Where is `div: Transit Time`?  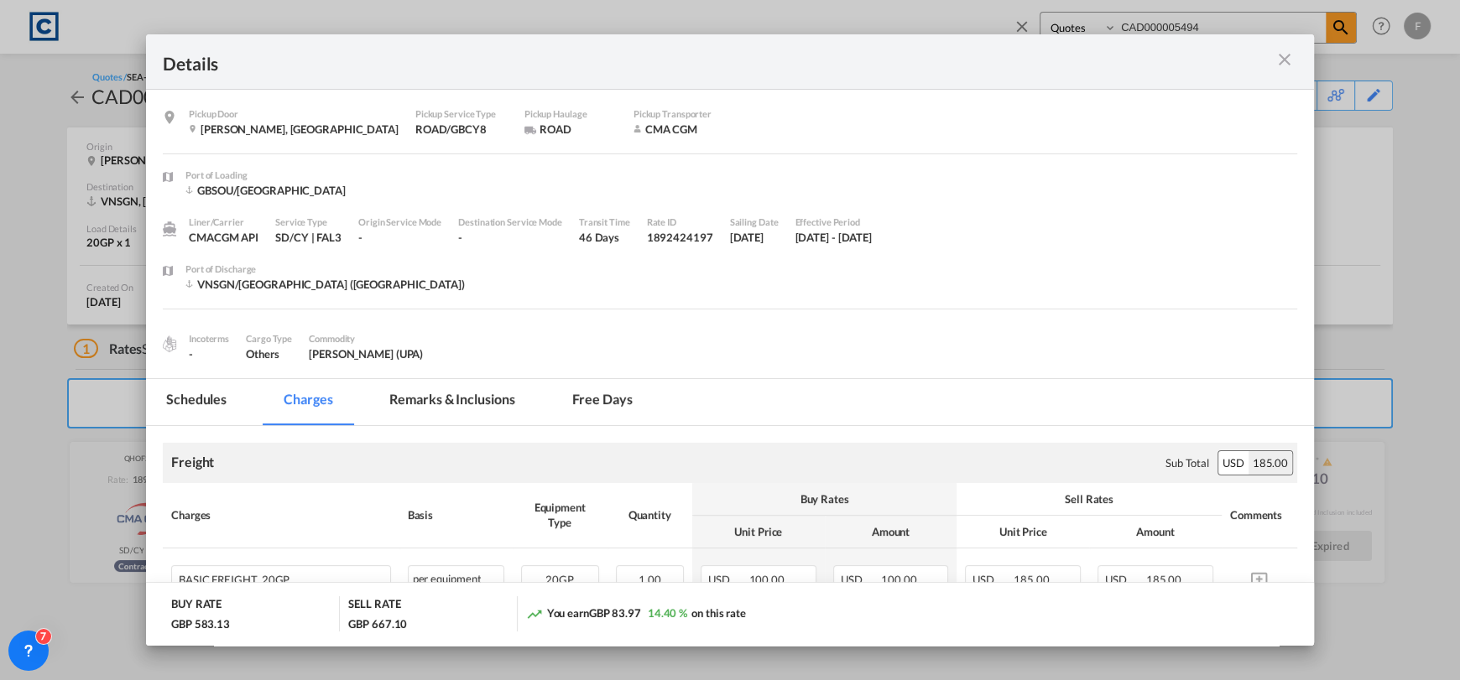
div: Transit Time is located at coordinates (604, 222).